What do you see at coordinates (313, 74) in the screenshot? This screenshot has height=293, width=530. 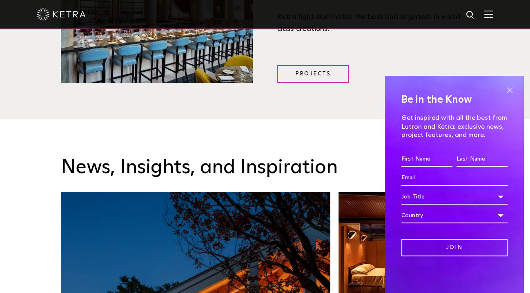 I see `a: Projects` at bounding box center [313, 74].